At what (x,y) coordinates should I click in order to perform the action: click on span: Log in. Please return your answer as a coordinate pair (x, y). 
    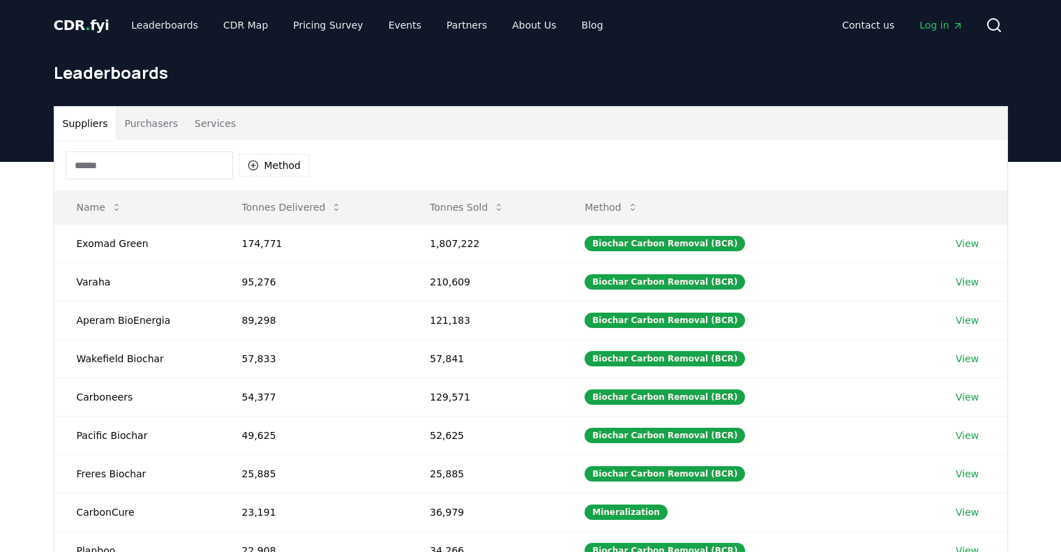
    Looking at the image, I should click on (941, 25).